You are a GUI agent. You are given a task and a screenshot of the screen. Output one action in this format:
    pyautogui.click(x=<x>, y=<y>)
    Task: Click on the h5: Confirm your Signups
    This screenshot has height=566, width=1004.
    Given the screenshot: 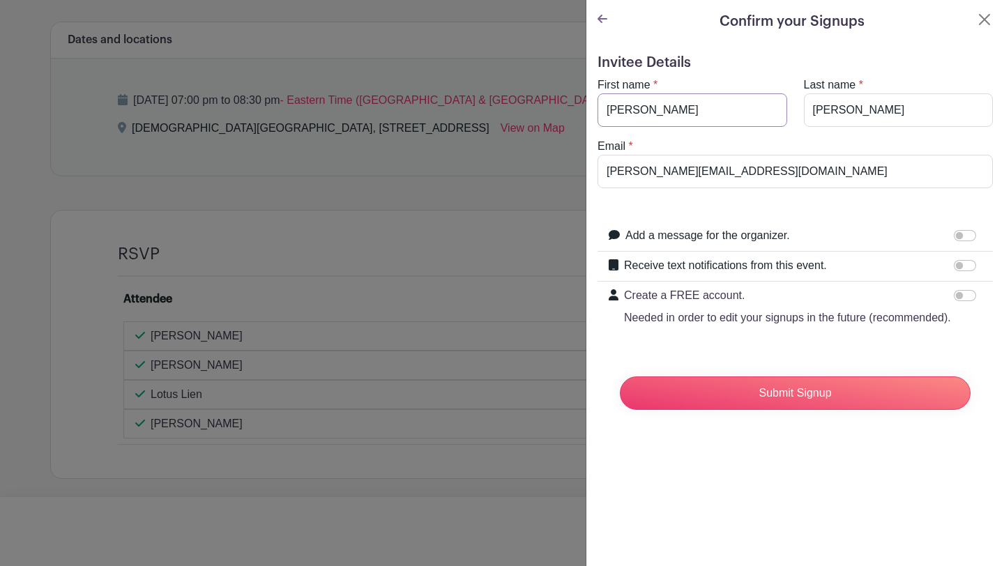 What is the action you would take?
    pyautogui.click(x=792, y=22)
    